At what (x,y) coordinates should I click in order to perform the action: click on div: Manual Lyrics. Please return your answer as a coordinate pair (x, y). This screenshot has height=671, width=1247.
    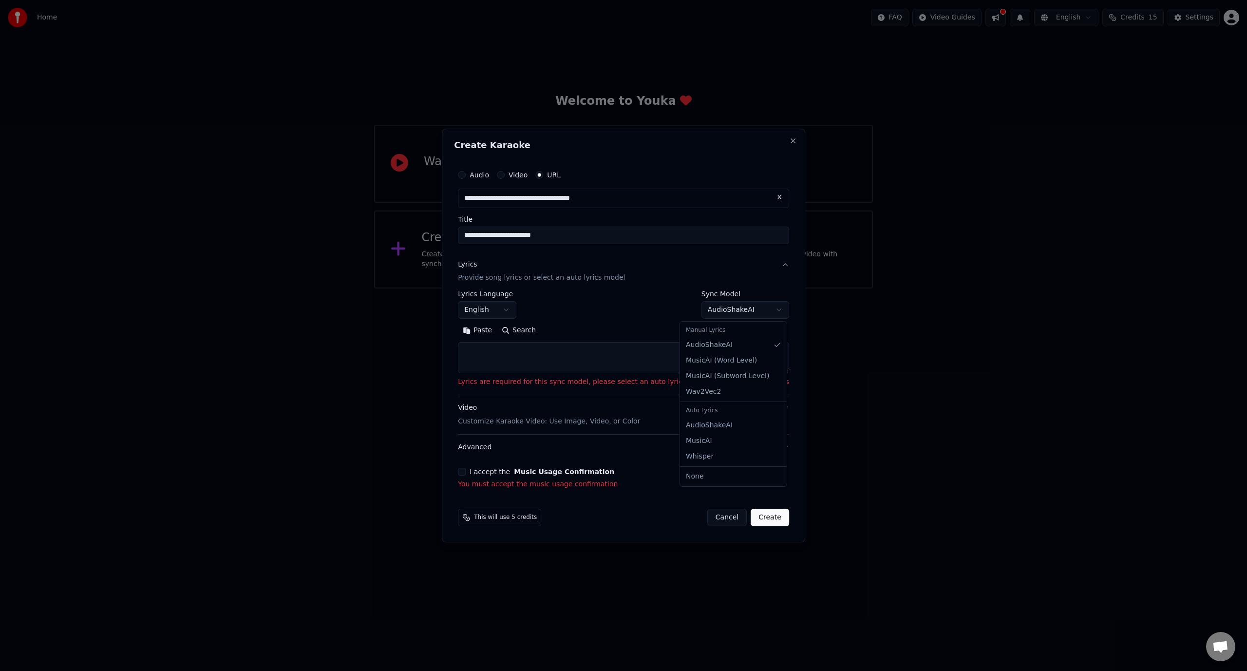
    Looking at the image, I should click on (733, 330).